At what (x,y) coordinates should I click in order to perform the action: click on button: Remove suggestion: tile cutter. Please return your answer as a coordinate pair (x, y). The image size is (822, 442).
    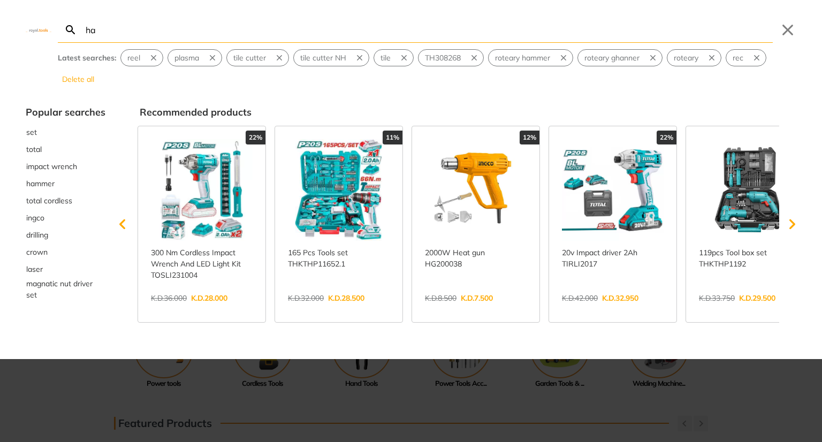
    Looking at the image, I should click on (280, 58).